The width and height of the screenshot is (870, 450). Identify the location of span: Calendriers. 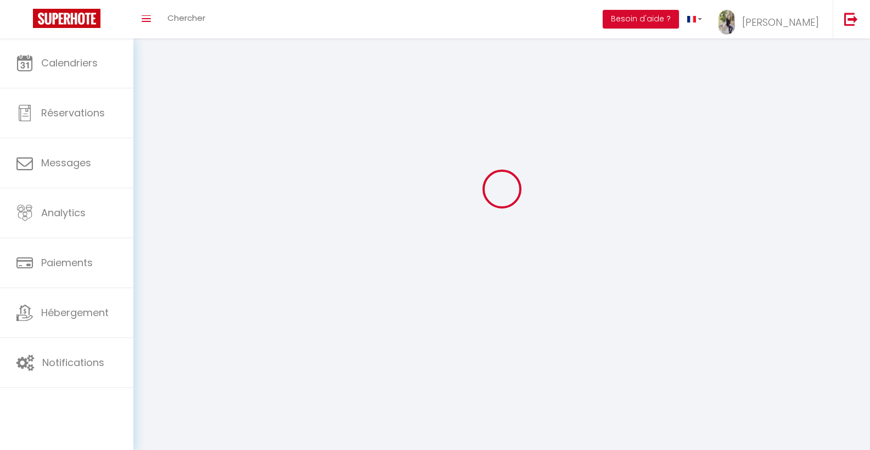
(69, 63).